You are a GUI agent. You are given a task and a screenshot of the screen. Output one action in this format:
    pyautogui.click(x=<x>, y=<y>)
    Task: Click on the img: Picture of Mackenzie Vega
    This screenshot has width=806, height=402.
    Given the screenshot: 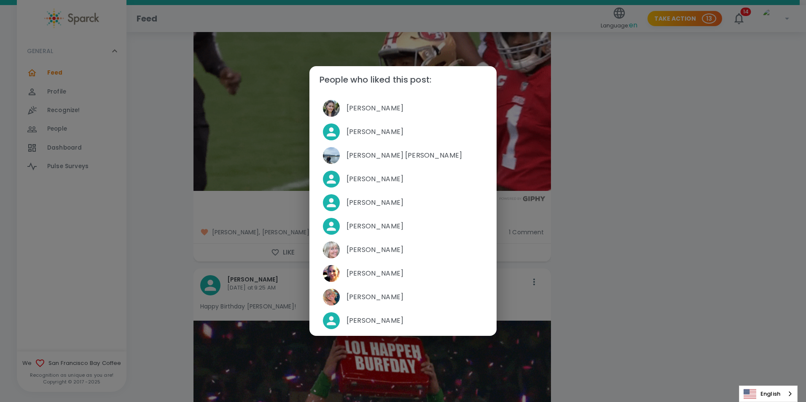 What is the action you would take?
    pyautogui.click(x=331, y=108)
    